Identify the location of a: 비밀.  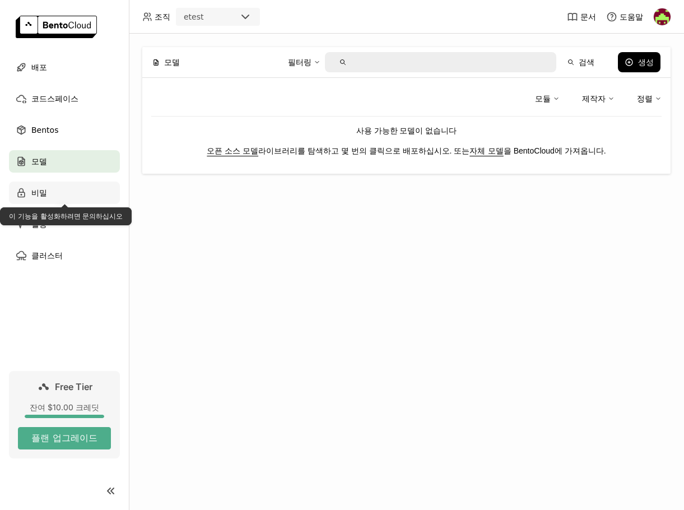
(64, 193).